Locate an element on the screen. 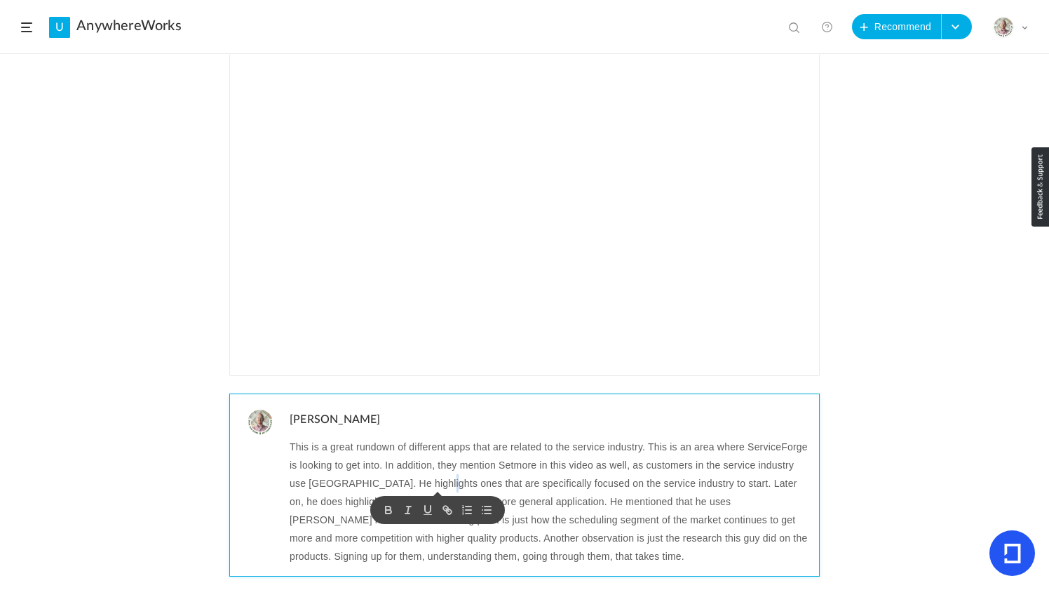 The width and height of the screenshot is (1049, 590). a: AnywhereWorks is located at coordinates (129, 26).